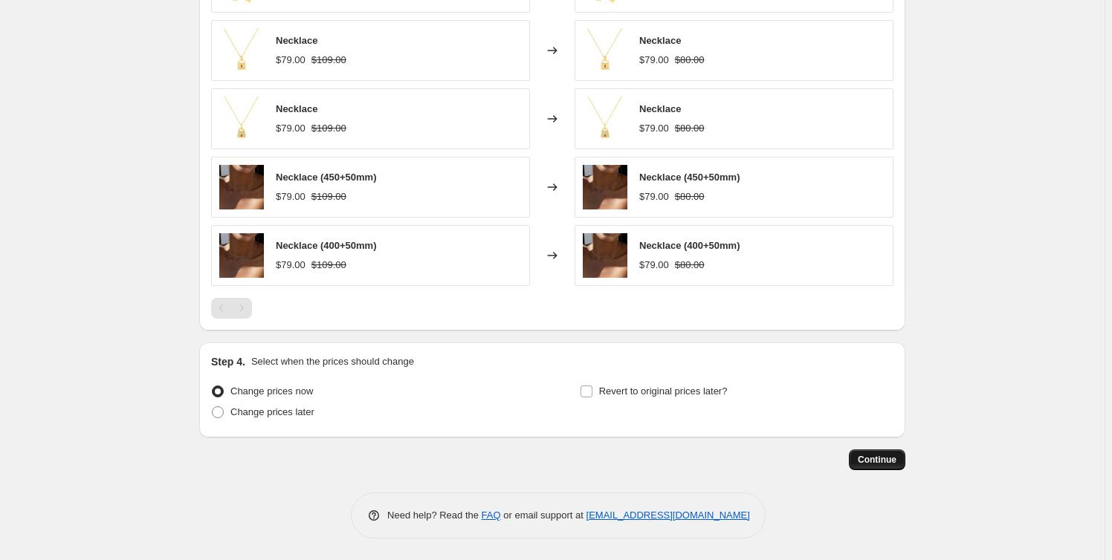 This screenshot has width=1112, height=560. I want to click on p: Select when the prices should change, so click(332, 362).